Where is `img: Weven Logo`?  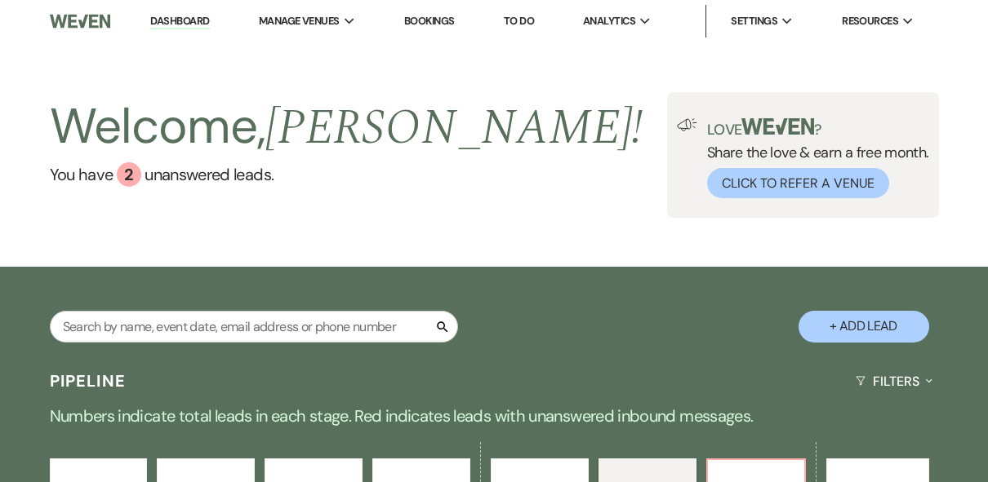 img: Weven Logo is located at coordinates (80, 21).